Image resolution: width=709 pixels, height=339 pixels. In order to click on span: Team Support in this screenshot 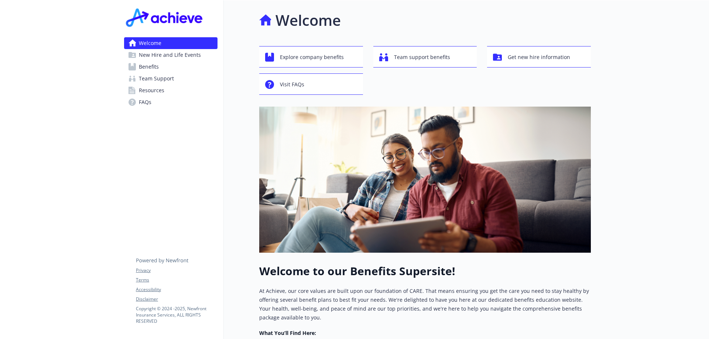, I will do `click(156, 79)`.